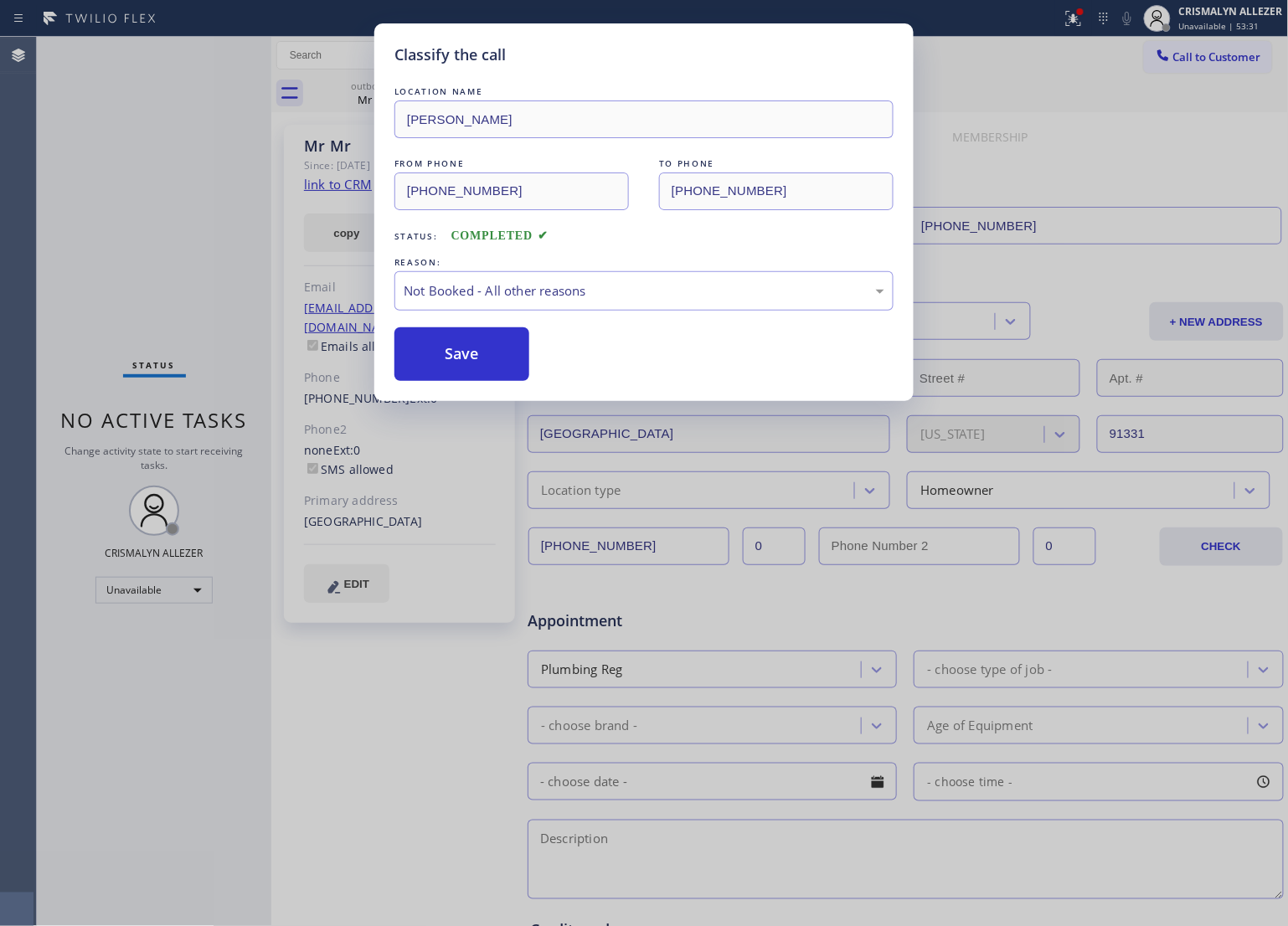 The width and height of the screenshot is (1288, 926). What do you see at coordinates (511, 191) in the screenshot?
I see `input: From phone` at bounding box center [511, 191].